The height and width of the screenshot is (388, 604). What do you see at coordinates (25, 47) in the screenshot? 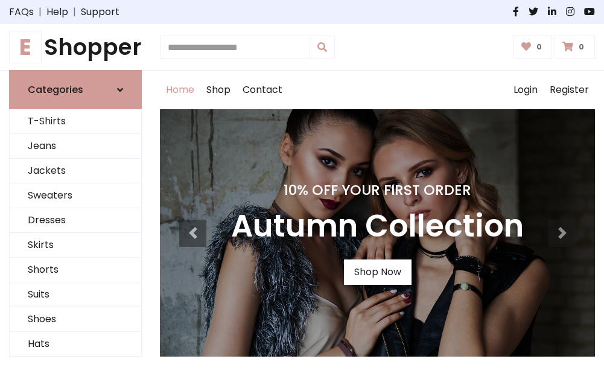
I see `span: E` at bounding box center [25, 47].